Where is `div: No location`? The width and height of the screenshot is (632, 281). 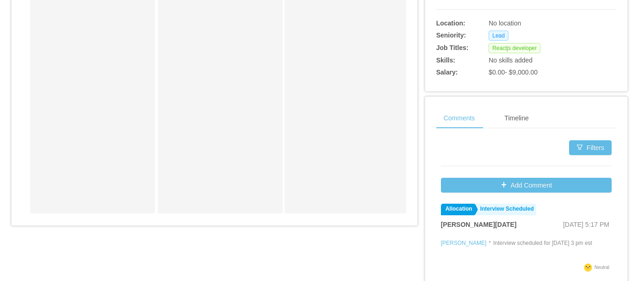
div: No location is located at coordinates (533, 23).